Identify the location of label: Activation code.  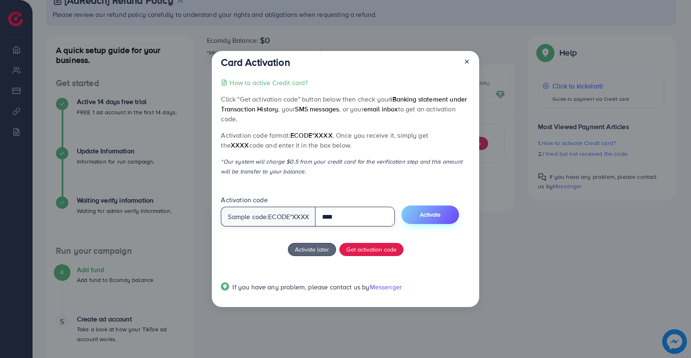
(244, 200).